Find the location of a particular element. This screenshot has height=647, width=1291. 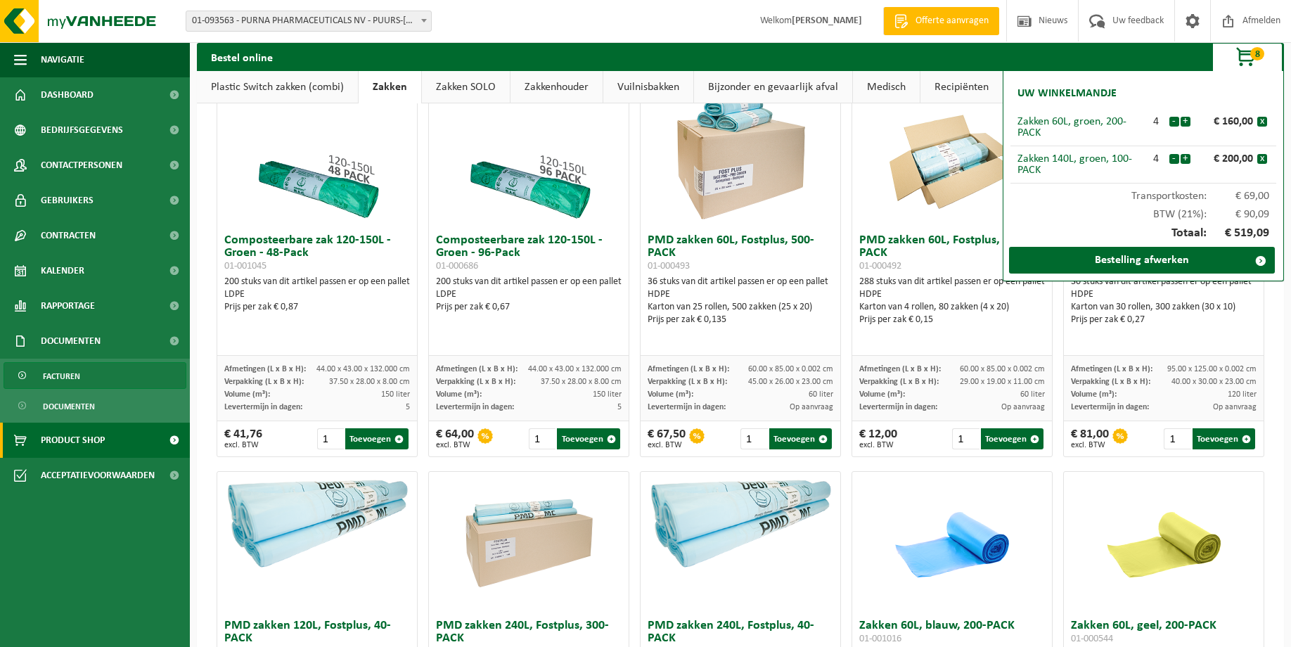

h2: Uw winkelmandje is located at coordinates (1067, 94).